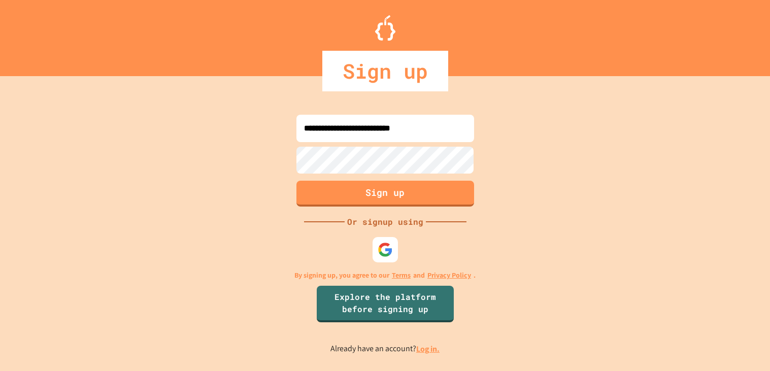 The height and width of the screenshot is (371, 770). I want to click on a: Terms, so click(401, 275).